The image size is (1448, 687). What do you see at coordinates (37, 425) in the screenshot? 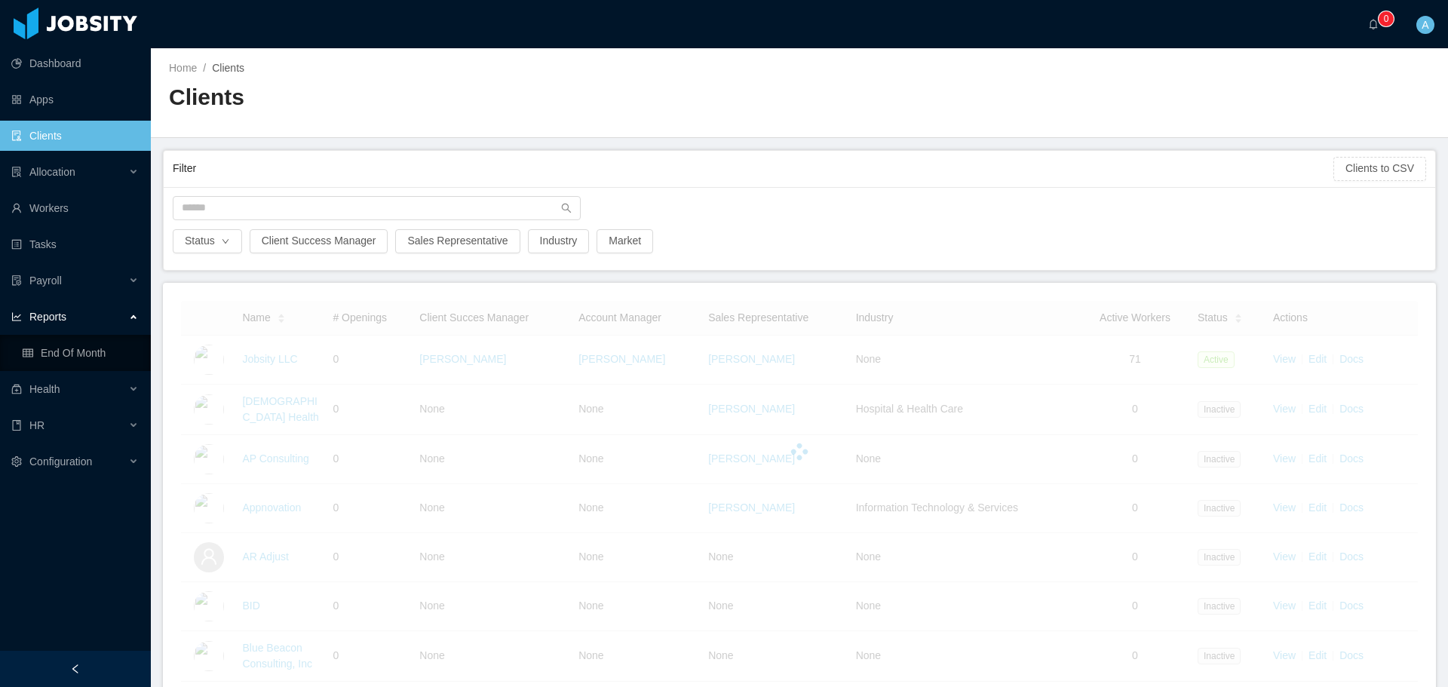
I see `span: HR` at bounding box center [37, 425].